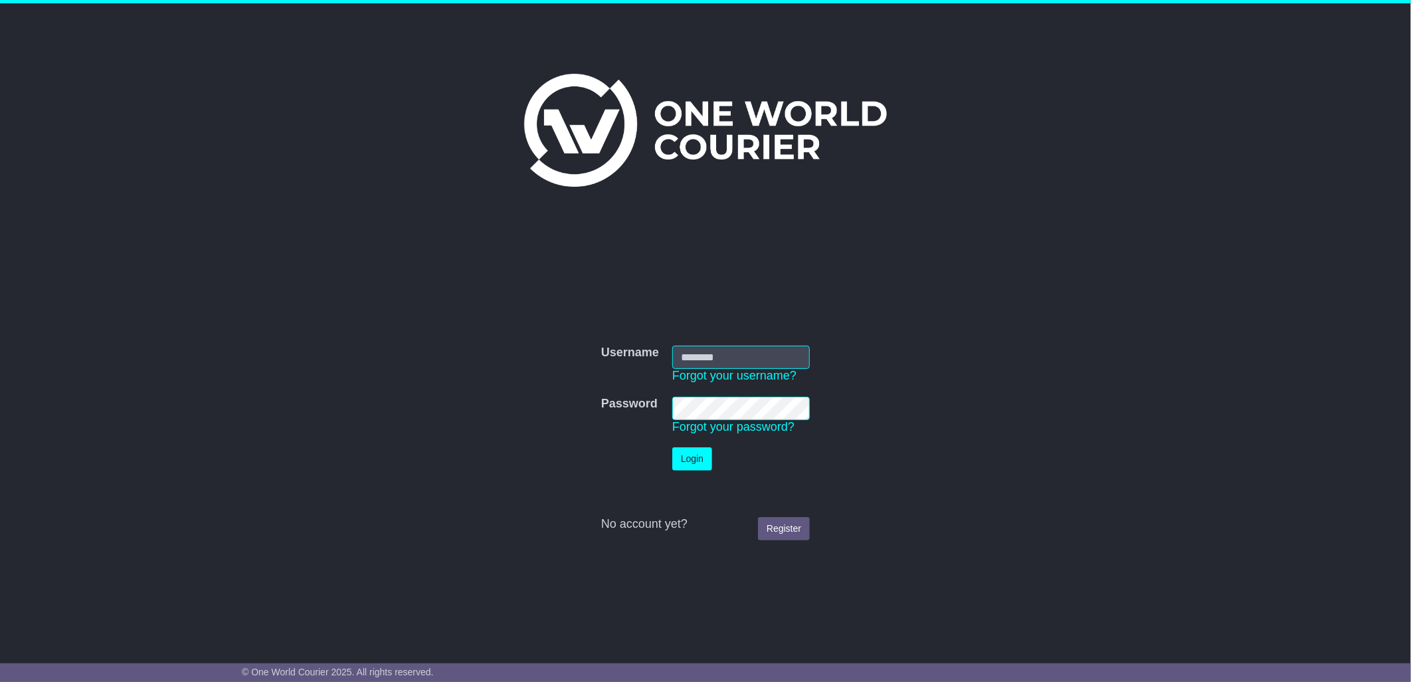 This screenshot has height=682, width=1411. I want to click on a: Forgot your password?, so click(734, 427).